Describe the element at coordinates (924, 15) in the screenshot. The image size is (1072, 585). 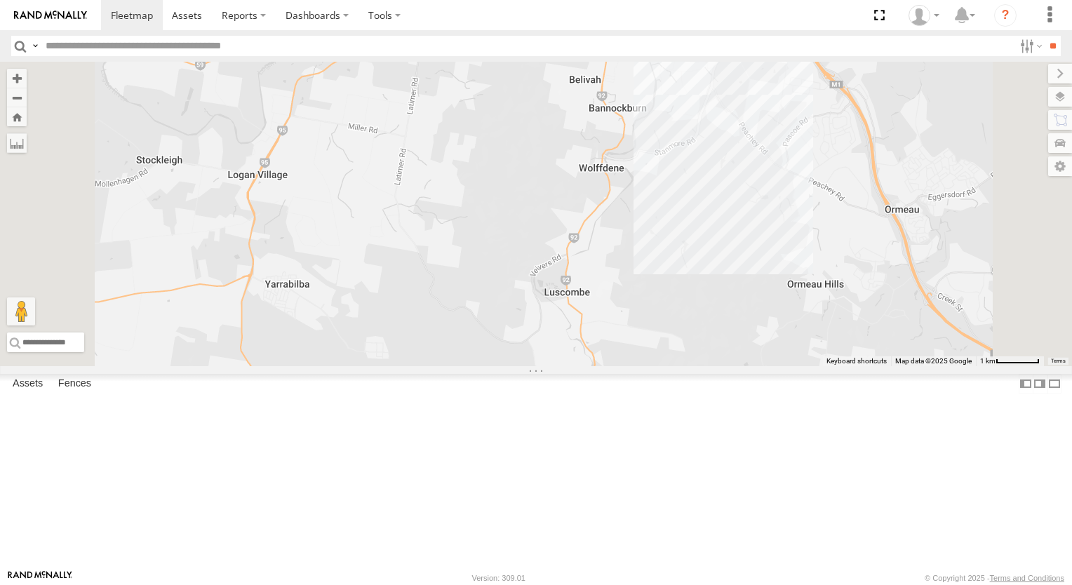
I see `div: Turoa Warbrick` at that location.